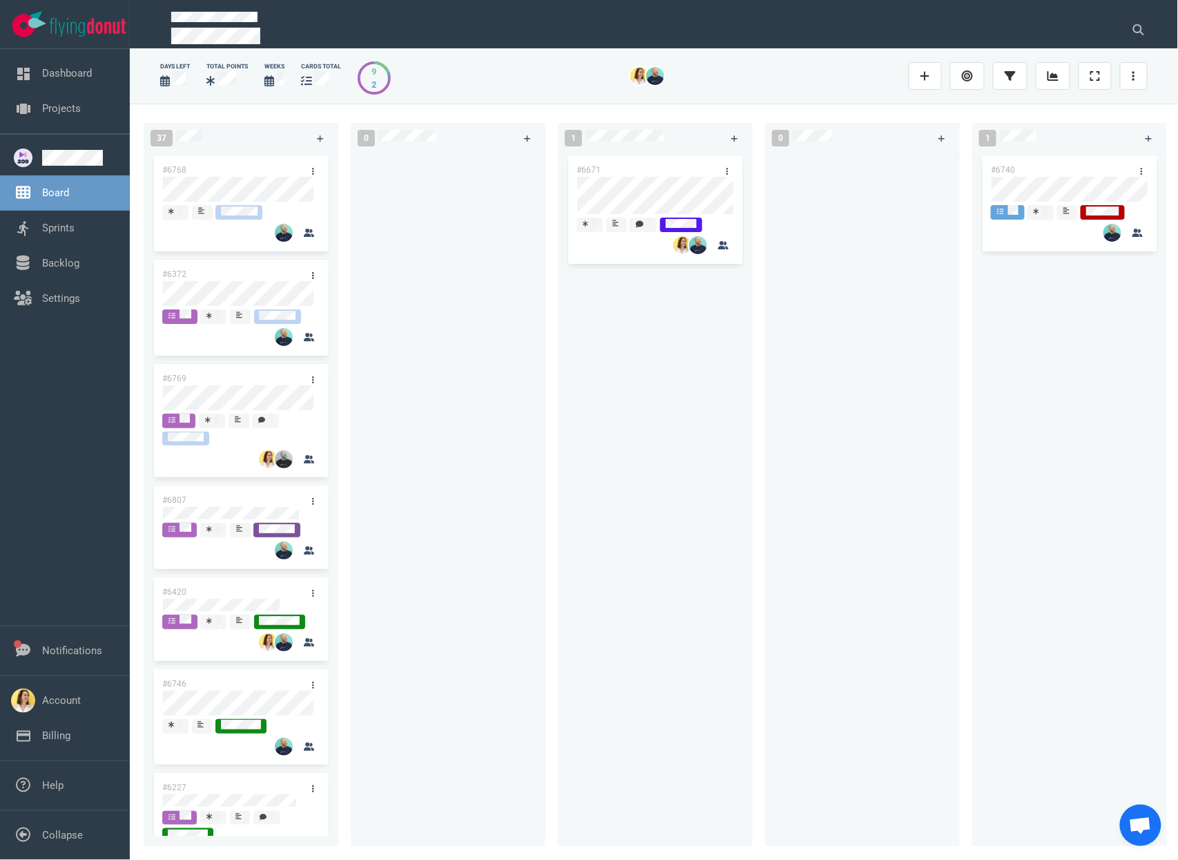  What do you see at coordinates (1141, 825) in the screenshot?
I see `a: Ouvrir le chat` at bounding box center [1141, 825].